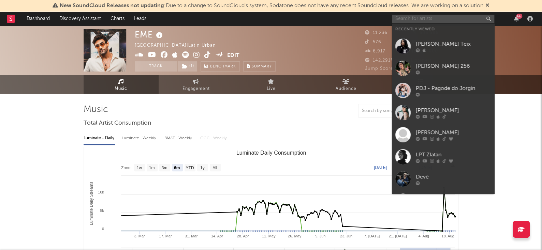 The image size is (542, 250). Describe the element at coordinates (262, 67) in the screenshot. I see `span: Summary` at that location.